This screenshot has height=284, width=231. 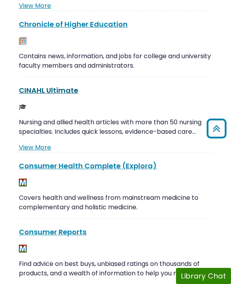 What do you see at coordinates (116, 203) in the screenshot?
I see `p: Covers health and wellness from mainstream medicine to complementary and holistic medicine.` at bounding box center [116, 203].